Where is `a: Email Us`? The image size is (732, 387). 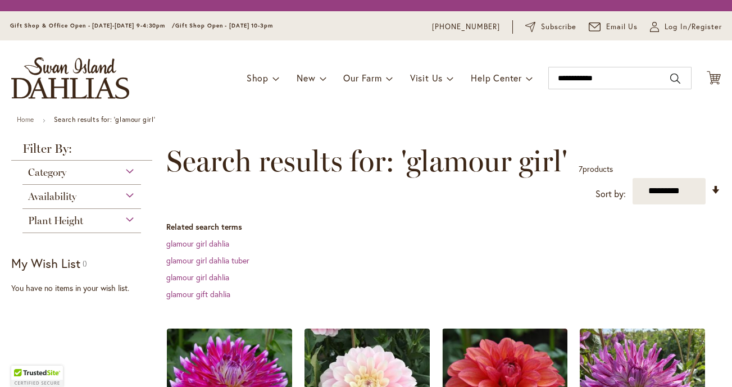
a: Email Us is located at coordinates (614, 27).